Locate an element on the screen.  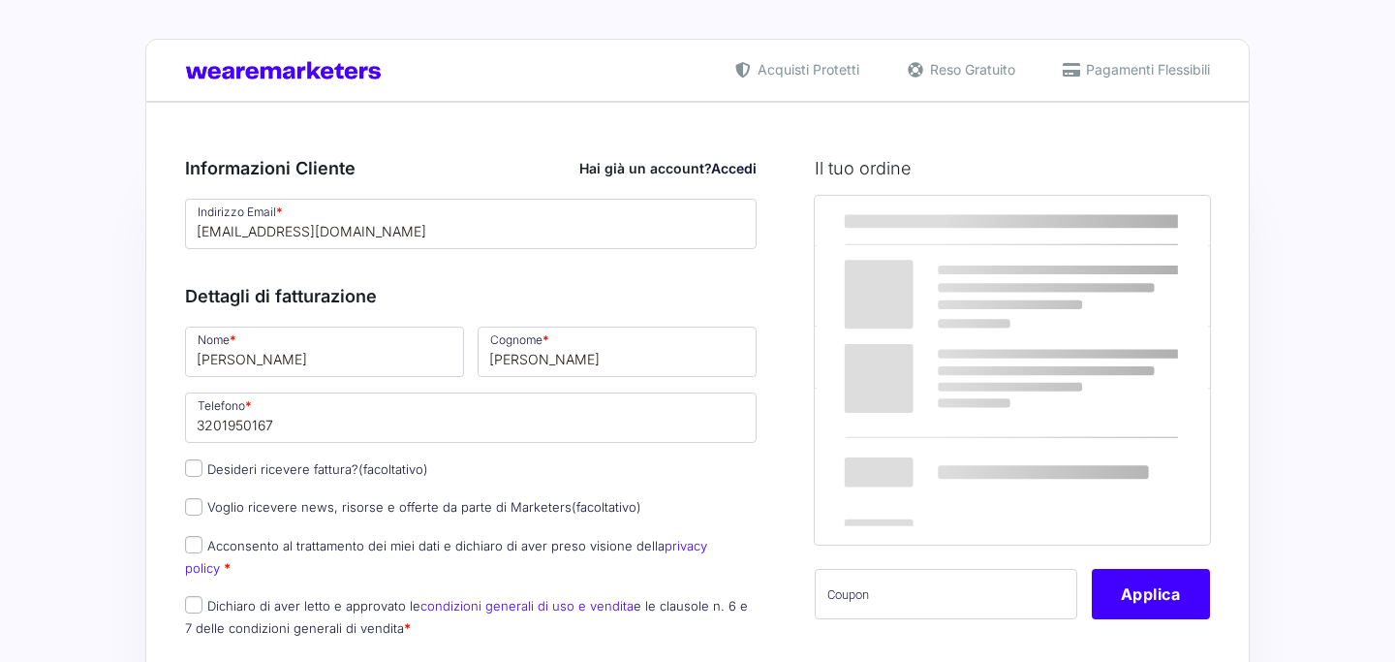
span: Pagamenti Flessibili is located at coordinates (1145, 69).